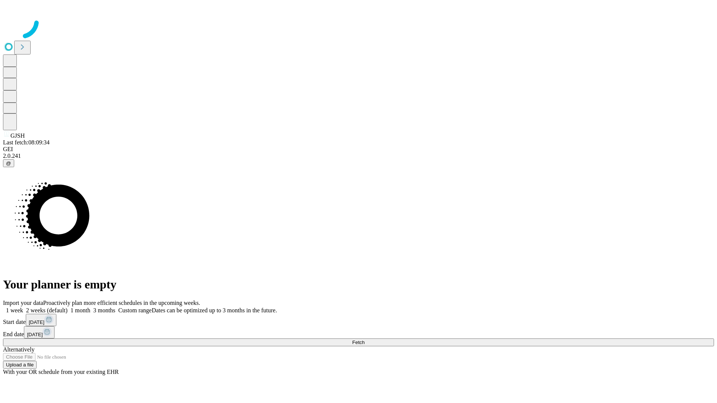 The width and height of the screenshot is (717, 403). What do you see at coordinates (214, 310) in the screenshot?
I see `span: Dates can be optimized up to 3 months in the future.` at bounding box center [214, 310].